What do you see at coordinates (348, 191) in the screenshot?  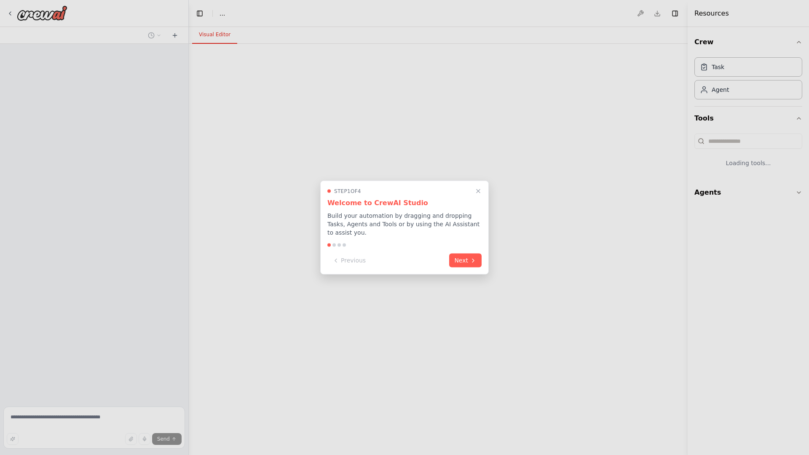 I see `span: Step 1 of 4` at bounding box center [348, 191].